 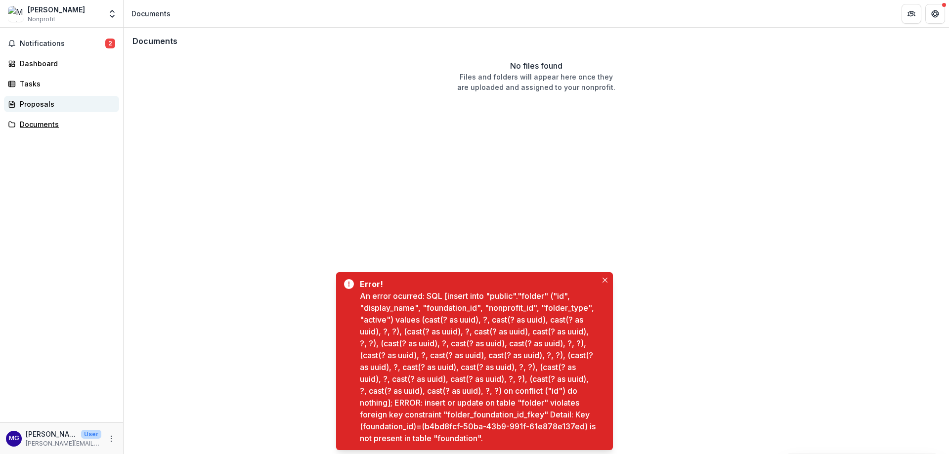 I want to click on button: More, so click(x=111, y=439).